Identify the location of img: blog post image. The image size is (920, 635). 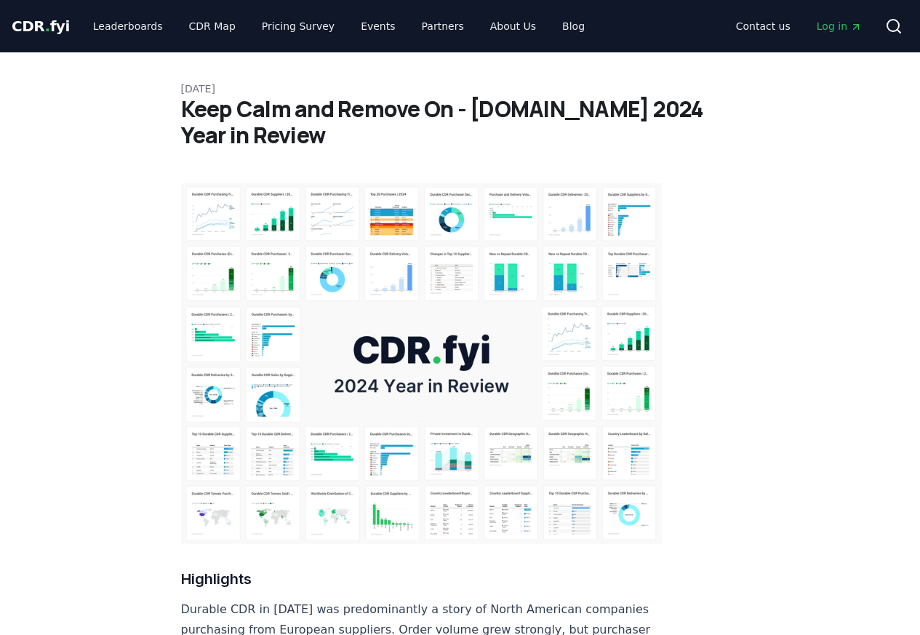
(422, 364).